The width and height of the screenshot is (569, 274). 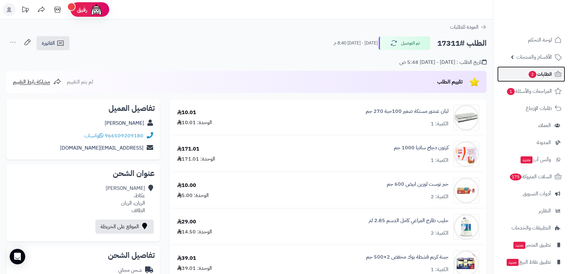 I want to click on a: السلات المتروكة175, so click(x=531, y=177).